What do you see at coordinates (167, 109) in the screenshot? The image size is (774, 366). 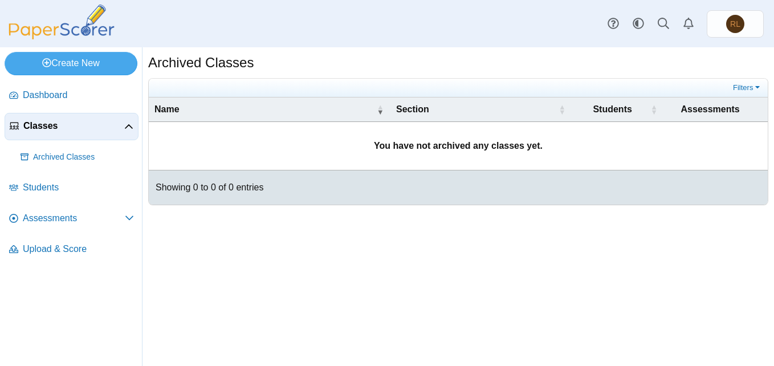 I see `span: Name` at bounding box center [167, 109].